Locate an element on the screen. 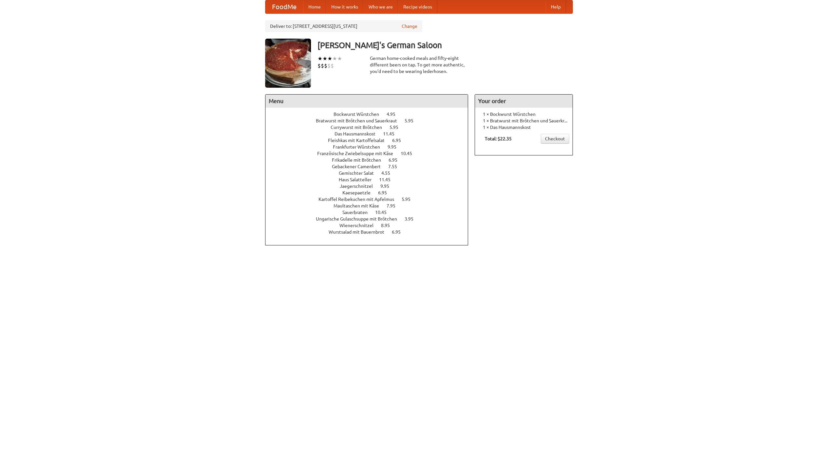 This screenshot has width=838, height=463. a: Gebackener Camenbert 7.55 is located at coordinates (371, 167).